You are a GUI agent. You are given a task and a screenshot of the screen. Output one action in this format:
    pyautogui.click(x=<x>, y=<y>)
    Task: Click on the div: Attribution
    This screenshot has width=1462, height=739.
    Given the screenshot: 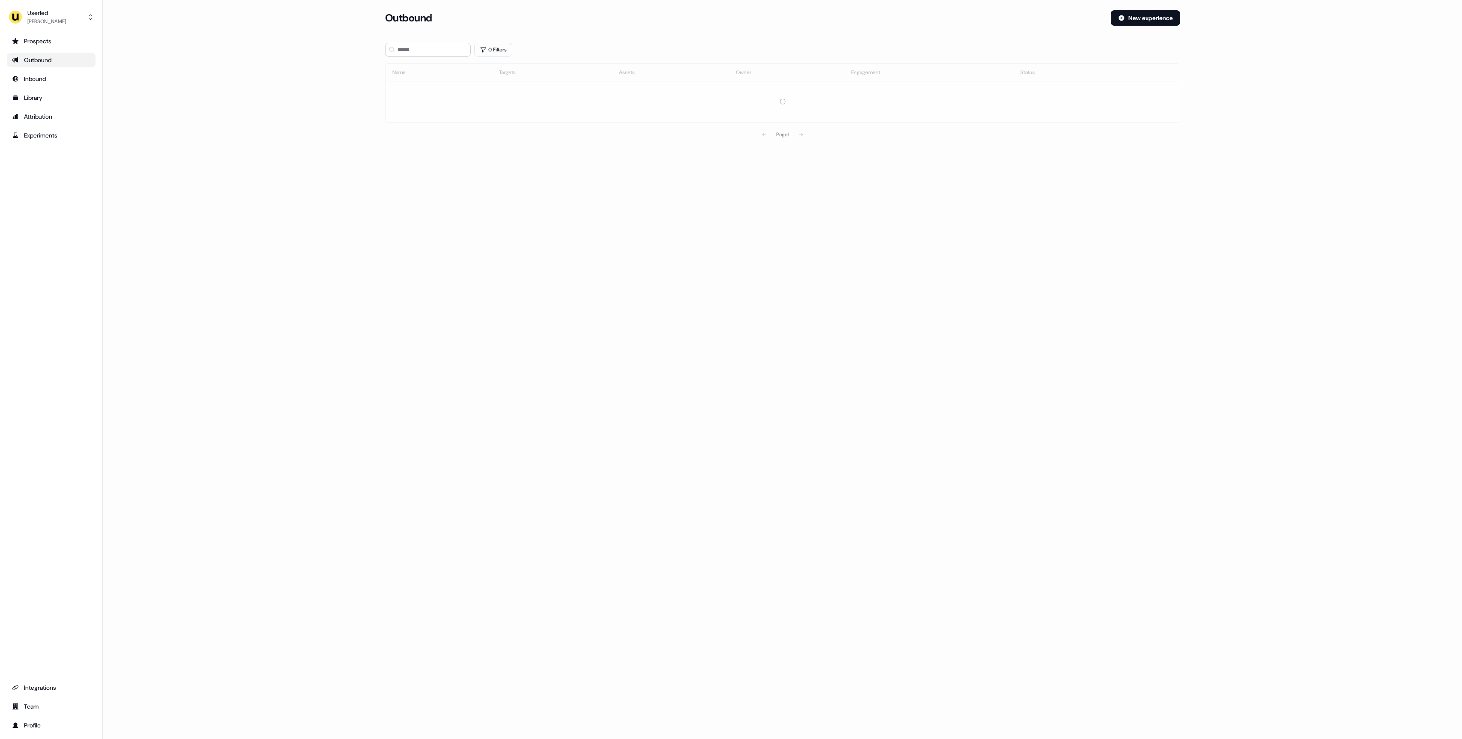 What is the action you would take?
    pyautogui.click(x=51, y=117)
    